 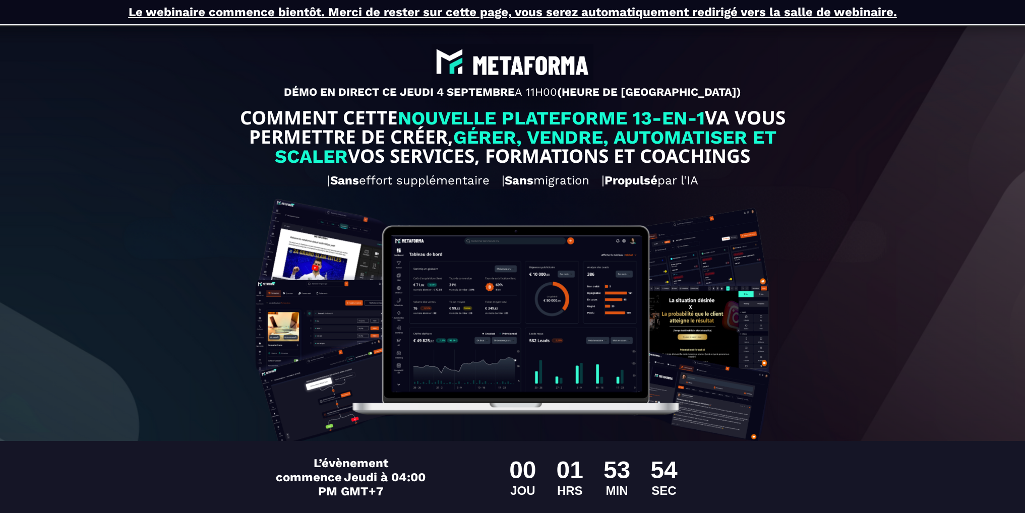 I want to click on b: Propulsé, so click(x=631, y=181).